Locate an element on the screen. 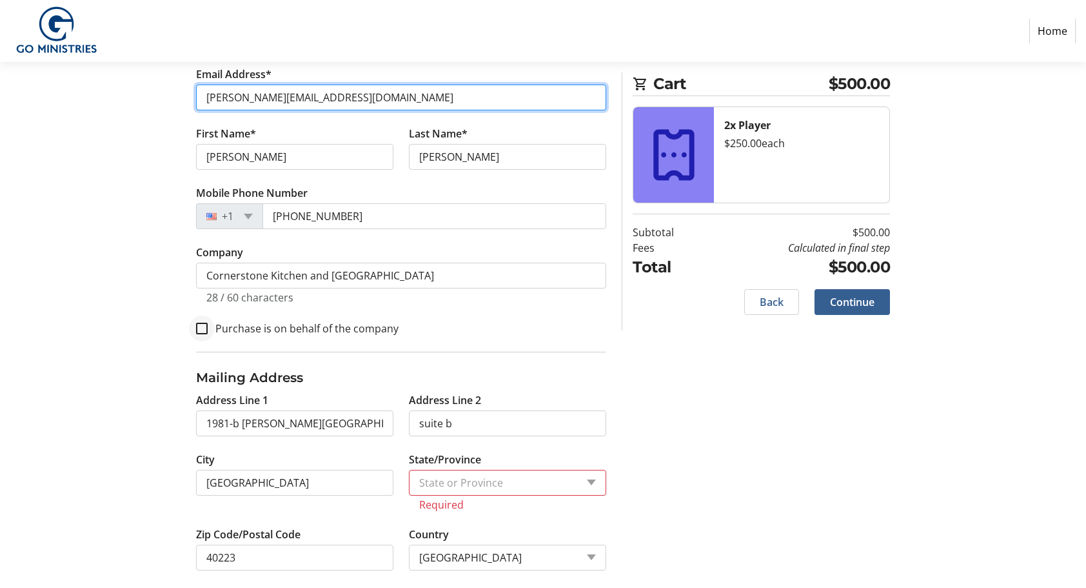 The height and width of the screenshot is (588, 1086). td: Calculated in final step is located at coordinates (799, 248).